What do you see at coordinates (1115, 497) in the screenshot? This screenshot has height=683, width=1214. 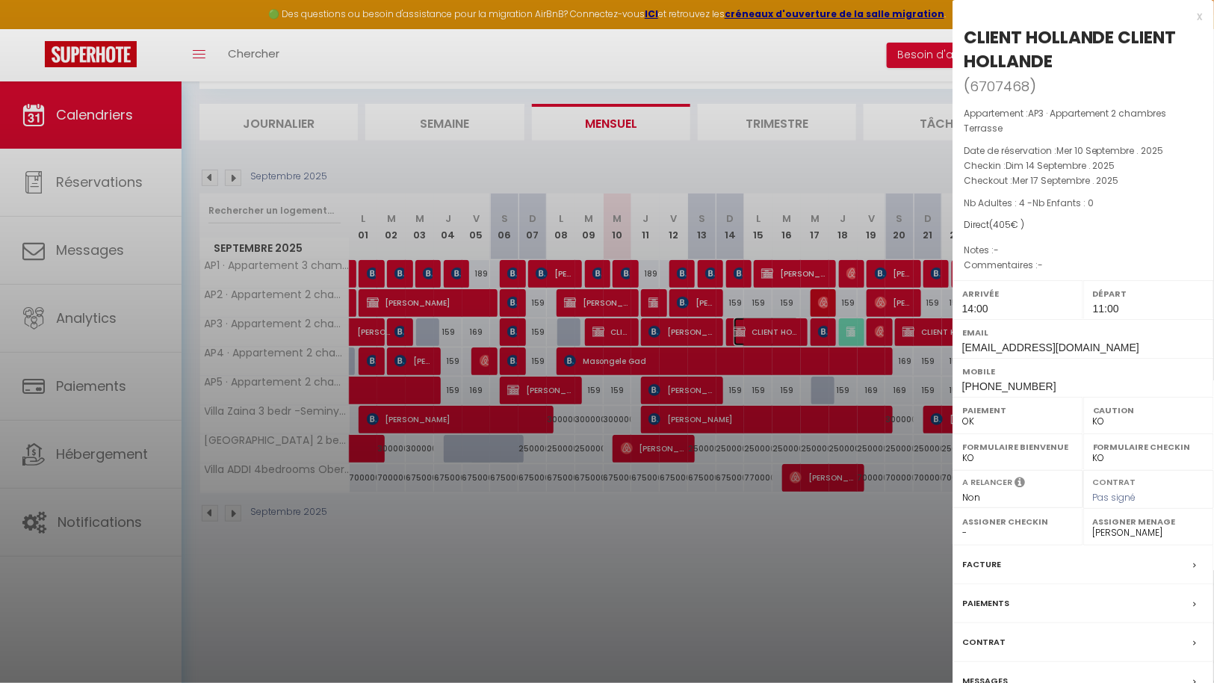 I see `span: Pas signé` at bounding box center [1115, 497].